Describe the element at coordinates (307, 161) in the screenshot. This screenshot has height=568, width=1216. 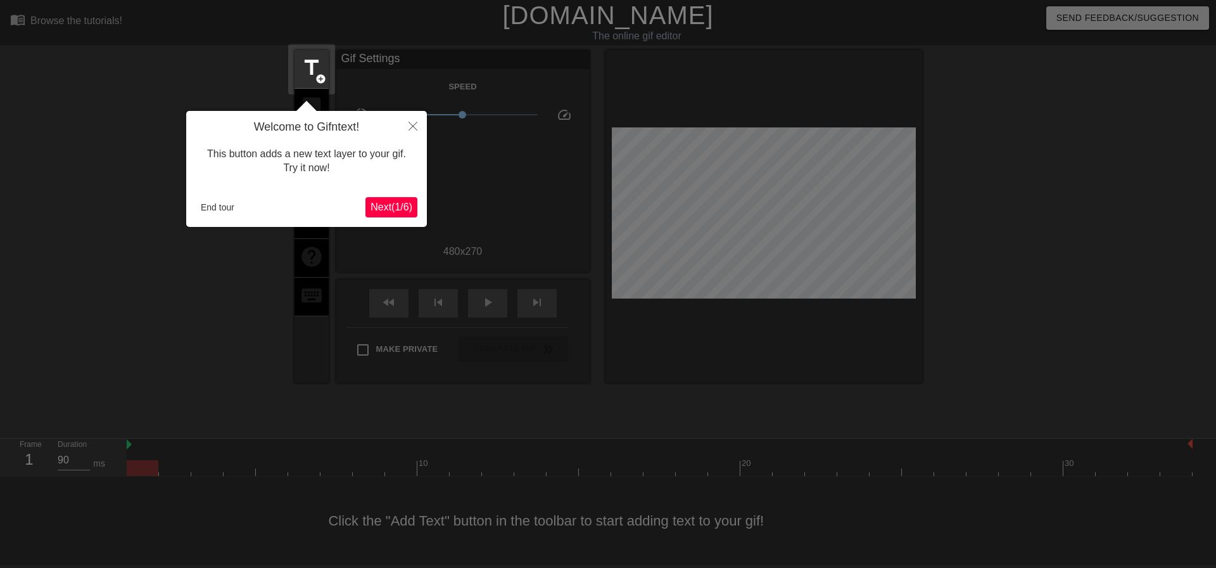
I see `div: This button adds a new text layer to your gif. Try it now!` at that location.